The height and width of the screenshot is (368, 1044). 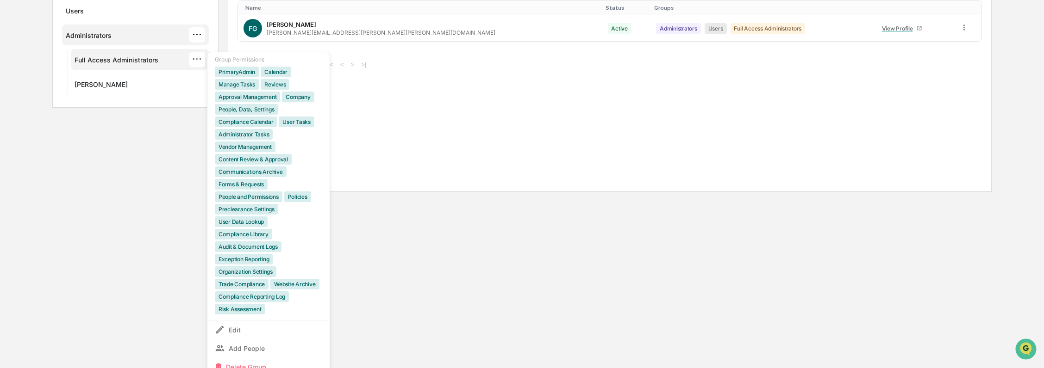 I want to click on div: Exception Reporting, so click(x=243, y=259).